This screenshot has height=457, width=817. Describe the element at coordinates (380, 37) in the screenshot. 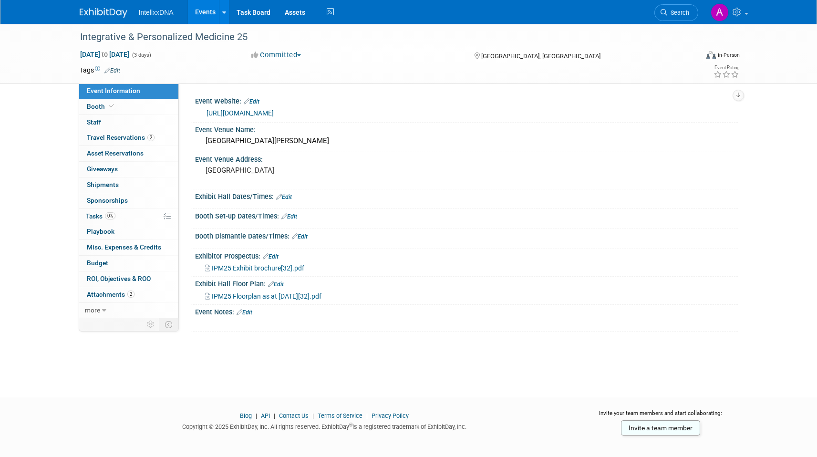

I see `div: Integrative & Personalized Medicine 25` at that location.